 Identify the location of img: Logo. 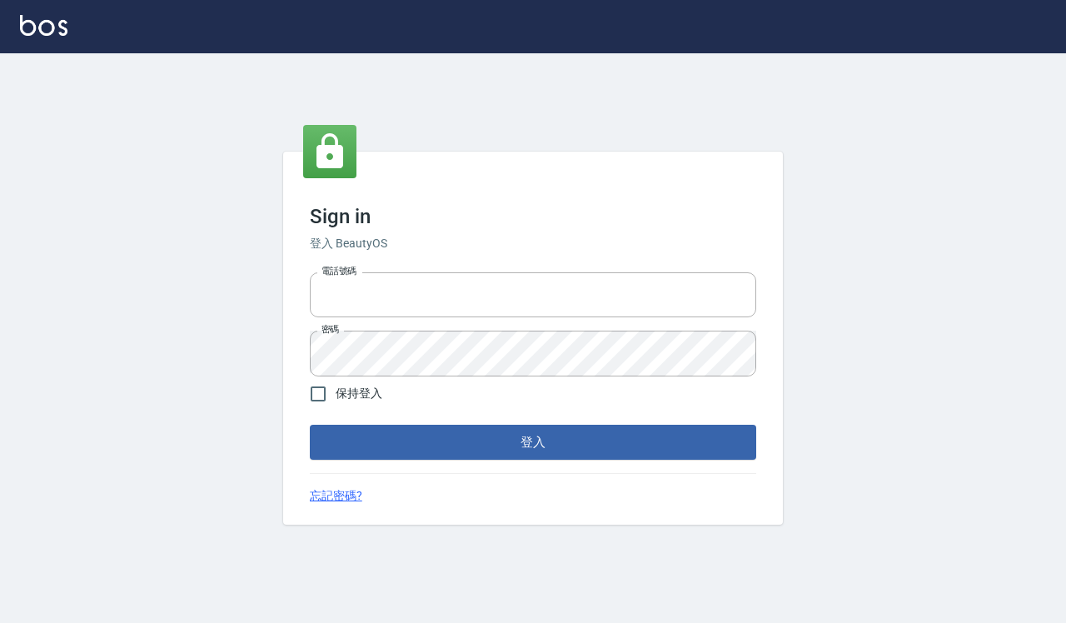
(43, 25).